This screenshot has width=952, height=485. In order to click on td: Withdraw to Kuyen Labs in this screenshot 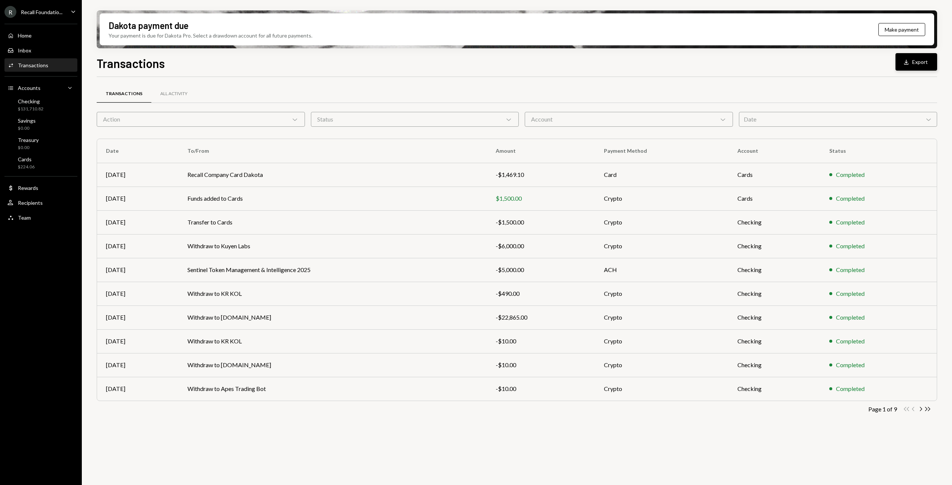, I will do `click(332, 246)`.